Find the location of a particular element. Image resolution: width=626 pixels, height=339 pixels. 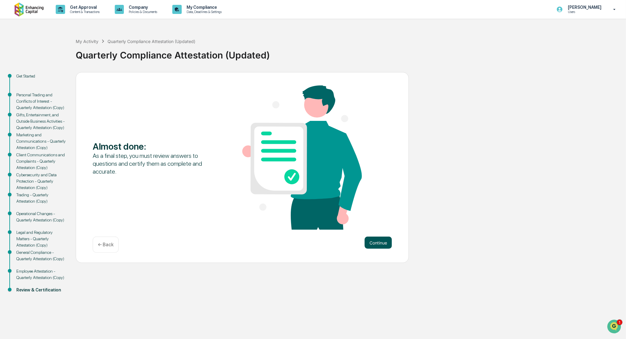

div: As a final step, you must review answers to questions and certify them as complete and accurate. is located at coordinates (152, 164).